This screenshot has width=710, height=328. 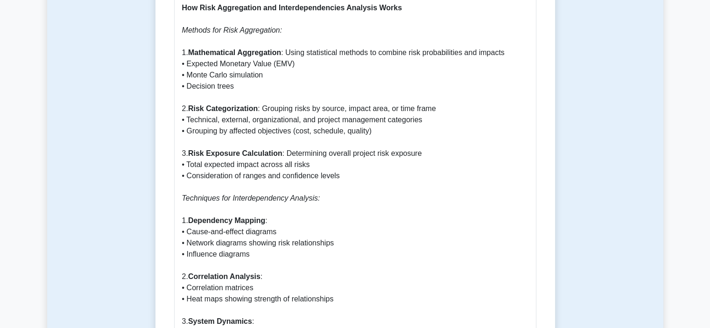 What do you see at coordinates (223, 108) in the screenshot?
I see `b: Risk Categorization` at bounding box center [223, 108].